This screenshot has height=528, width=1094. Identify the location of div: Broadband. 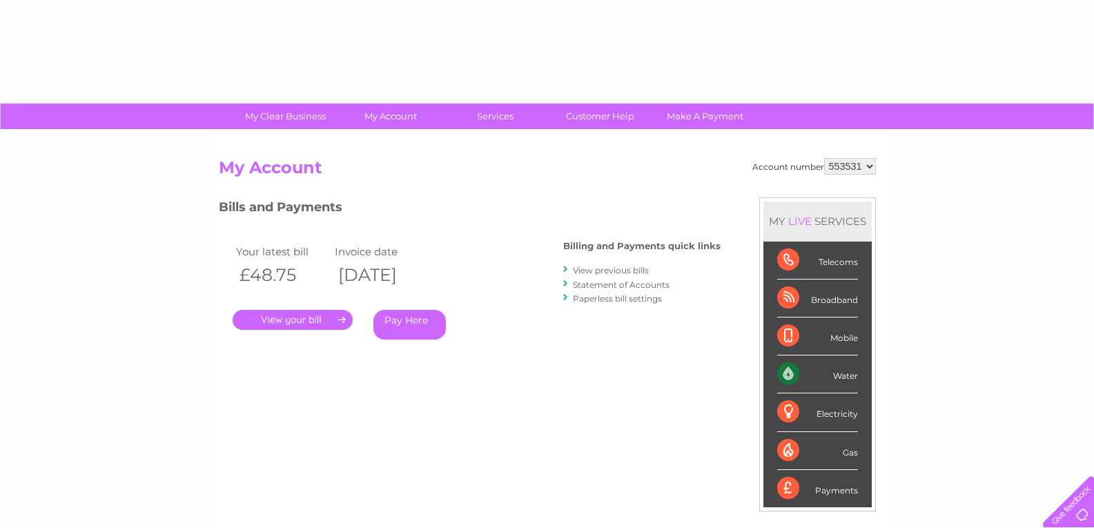
(817, 298).